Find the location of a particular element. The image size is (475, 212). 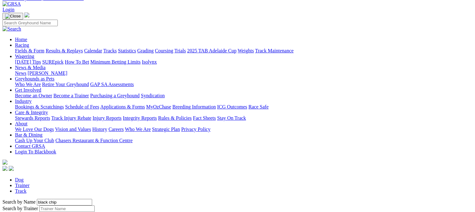

a: Industry is located at coordinates (23, 101).